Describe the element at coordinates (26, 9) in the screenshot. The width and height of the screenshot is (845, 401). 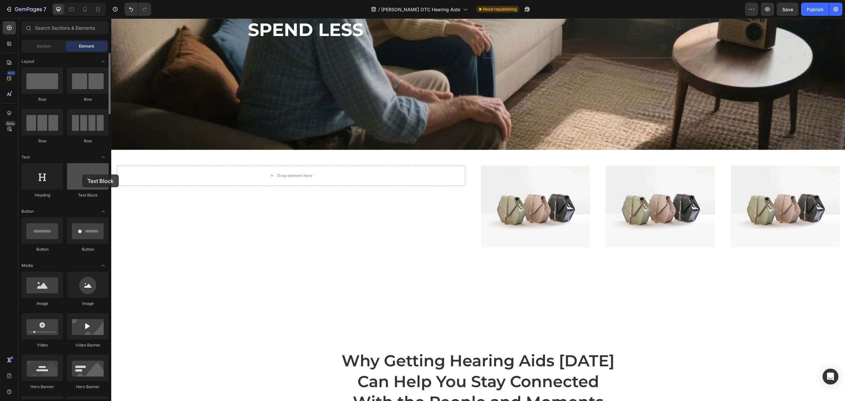
I see `button: 7` at that location.